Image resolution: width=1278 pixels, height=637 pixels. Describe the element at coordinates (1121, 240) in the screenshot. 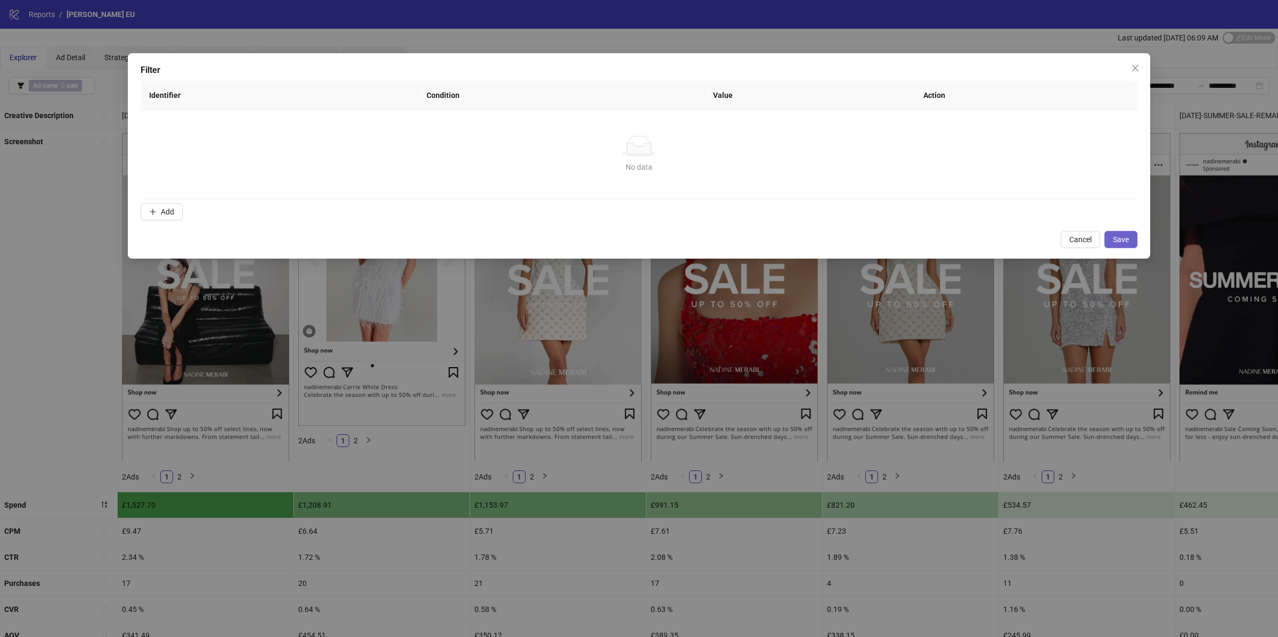

I see `button: Save` at that location.